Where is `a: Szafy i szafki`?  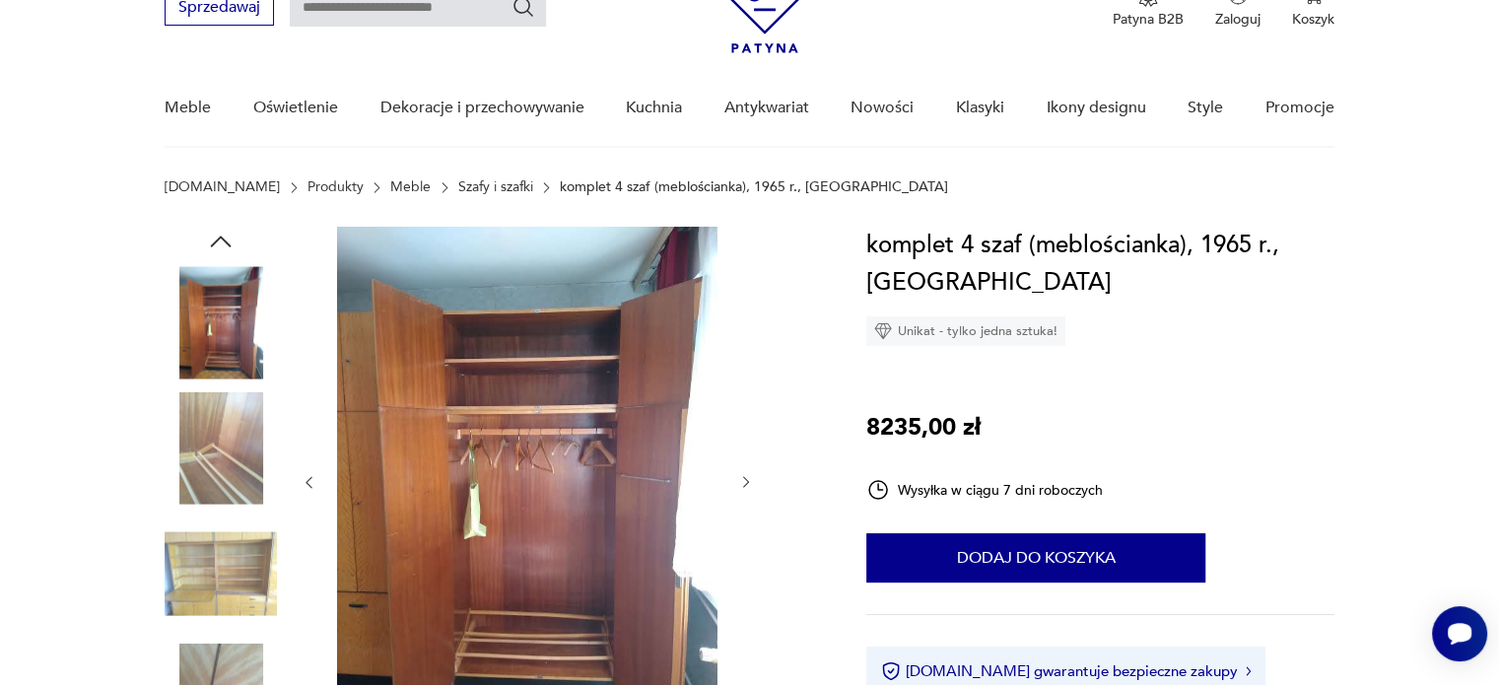 a: Szafy i szafki is located at coordinates (496, 187).